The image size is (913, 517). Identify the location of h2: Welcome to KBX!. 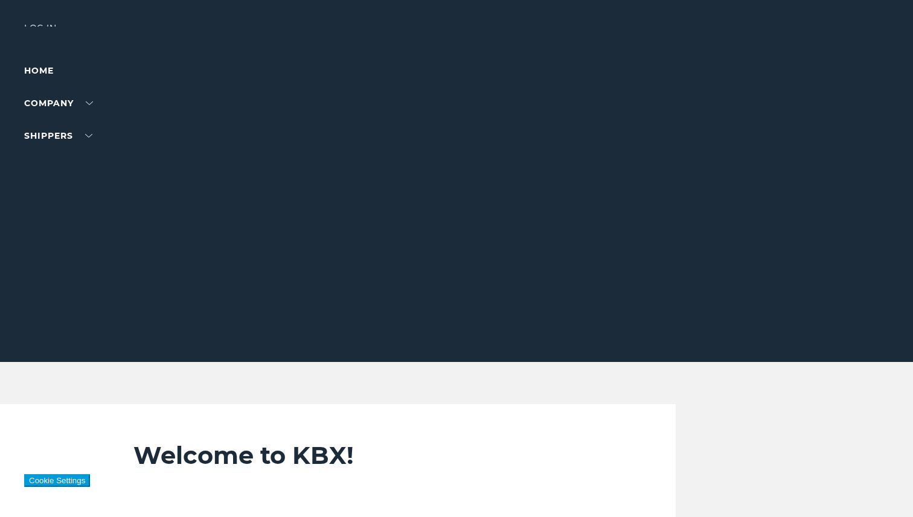
(380, 456).